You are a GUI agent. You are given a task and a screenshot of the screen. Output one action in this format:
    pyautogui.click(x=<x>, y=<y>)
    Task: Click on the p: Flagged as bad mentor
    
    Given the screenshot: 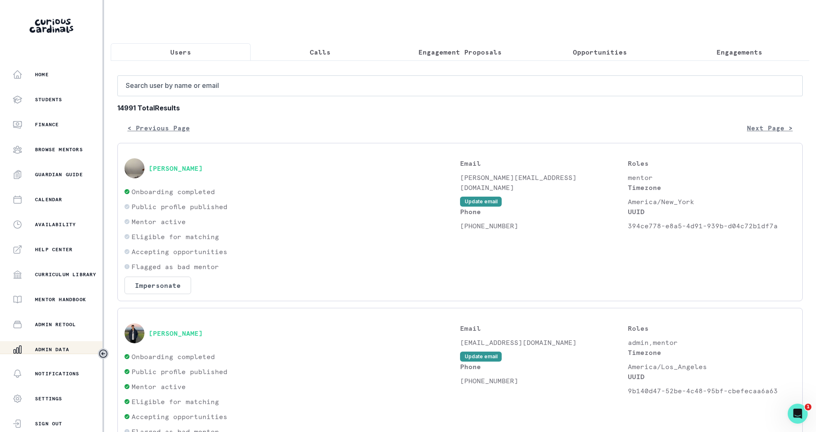 What is the action you would take?
    pyautogui.click(x=175, y=267)
    